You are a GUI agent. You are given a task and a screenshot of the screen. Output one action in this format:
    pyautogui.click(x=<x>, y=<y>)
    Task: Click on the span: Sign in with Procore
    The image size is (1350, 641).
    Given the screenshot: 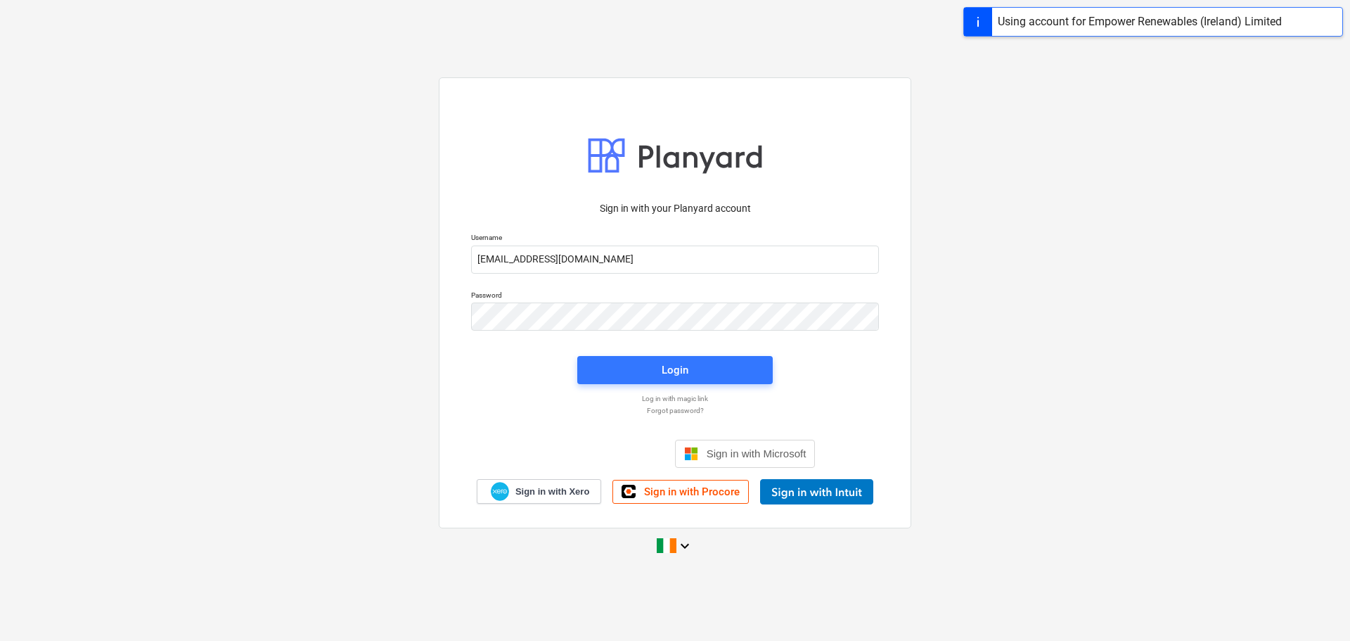 What is the action you would take?
    pyautogui.click(x=692, y=492)
    